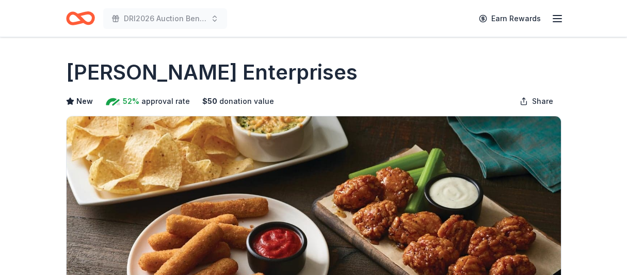  What do you see at coordinates (85, 101) in the screenshot?
I see `span: New` at bounding box center [85, 101].